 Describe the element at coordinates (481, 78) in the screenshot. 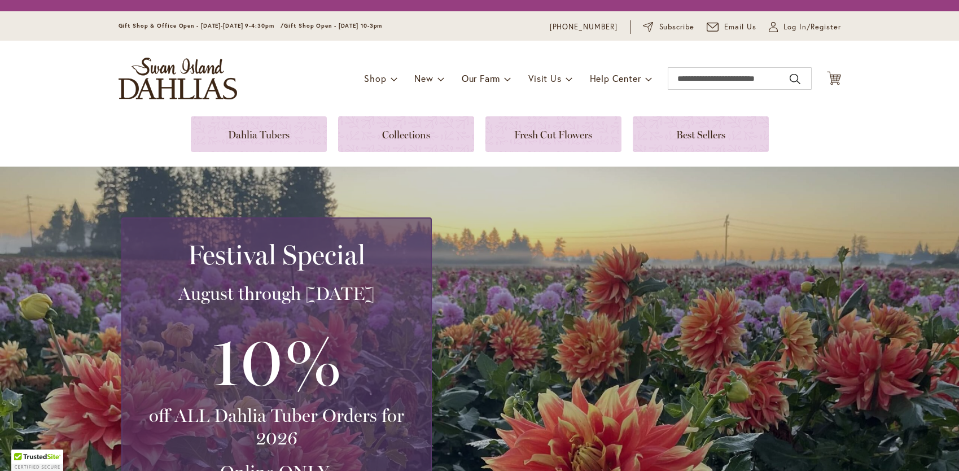

I see `span: Our Farm` at that location.